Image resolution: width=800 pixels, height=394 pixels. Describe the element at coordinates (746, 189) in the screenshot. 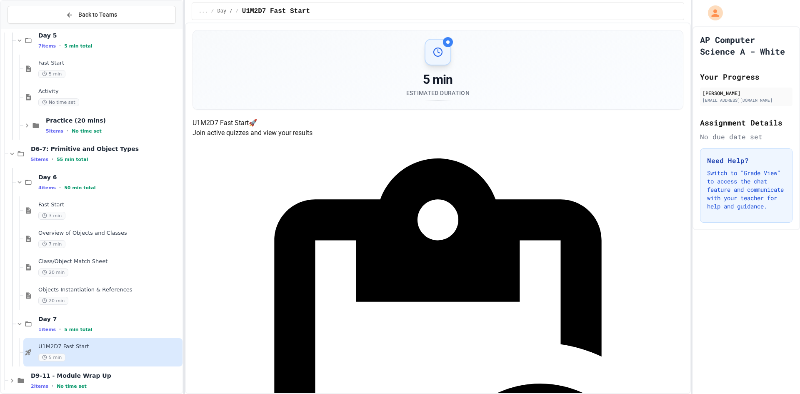

I see `p: Switch to "Grade View" to access the chat feature and communicate with your teacher for help and ...` at that location.